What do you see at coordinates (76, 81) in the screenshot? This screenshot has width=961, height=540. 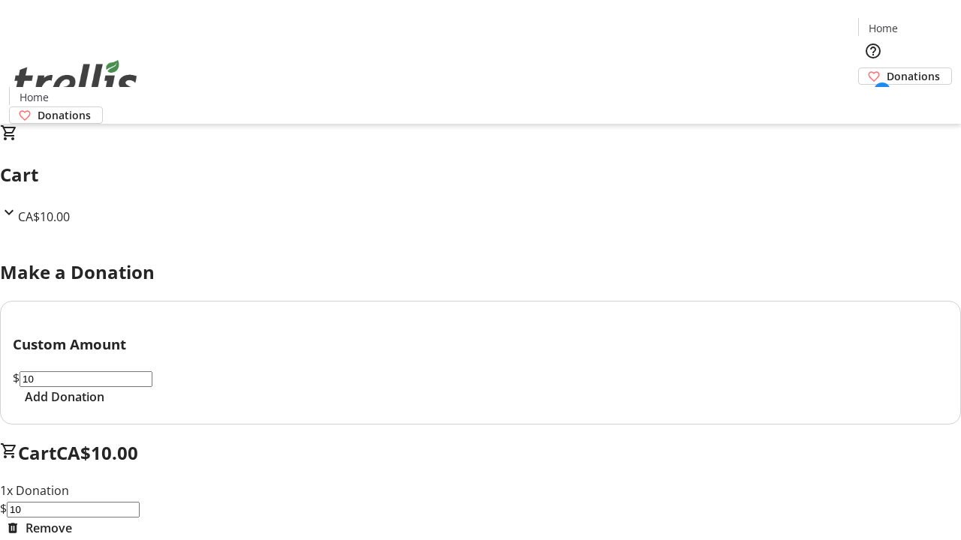 I see `img: Orient E2E Organization X98CQlsnYv's Logo` at bounding box center [76, 81].